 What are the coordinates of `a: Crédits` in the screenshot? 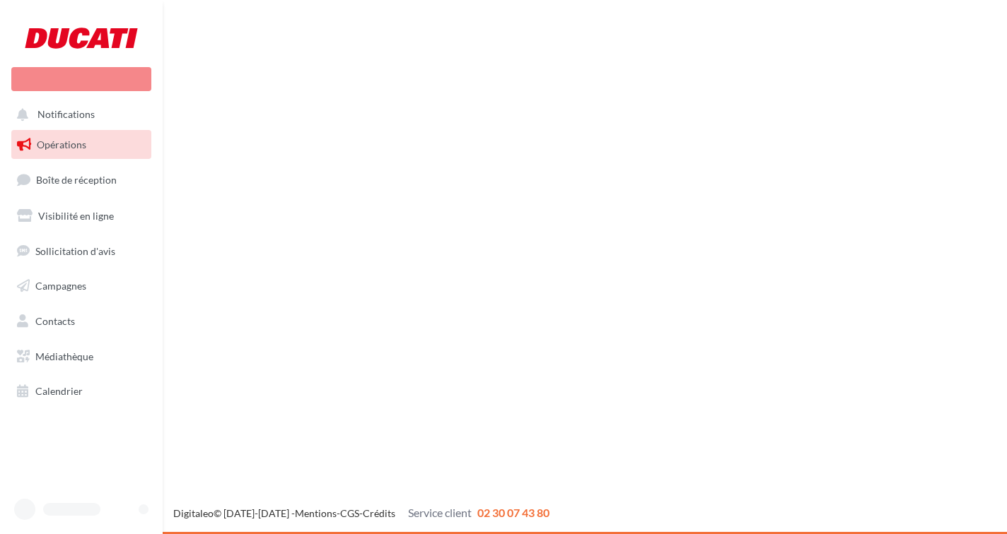 It's located at (379, 513).